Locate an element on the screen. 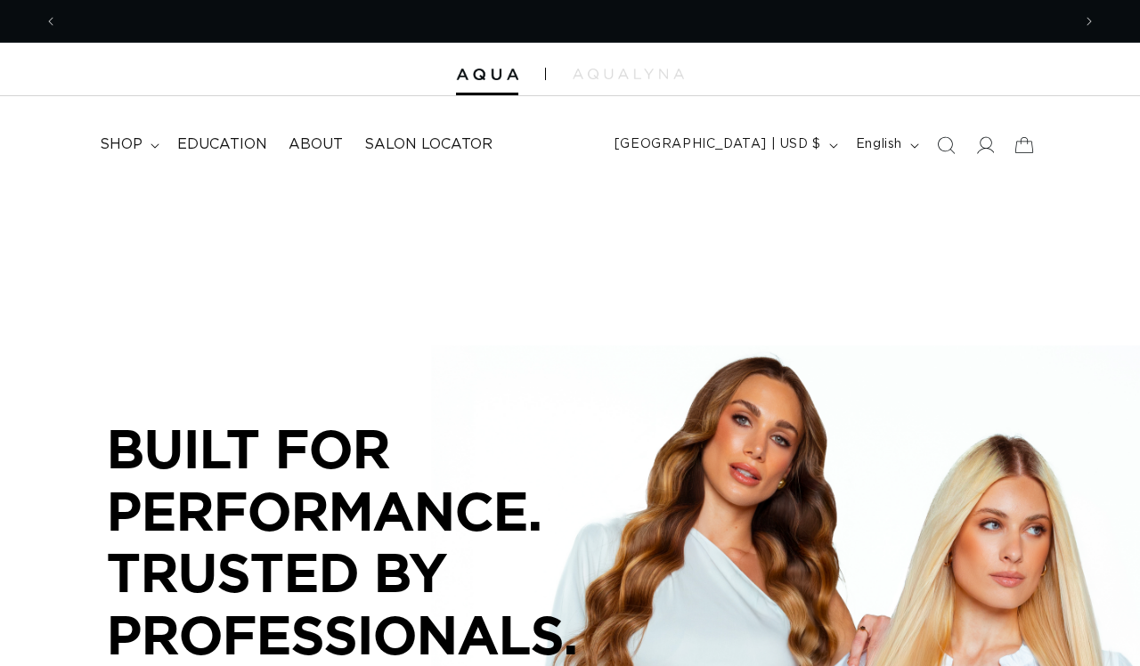  img: aqualyna.com is located at coordinates (628, 74).